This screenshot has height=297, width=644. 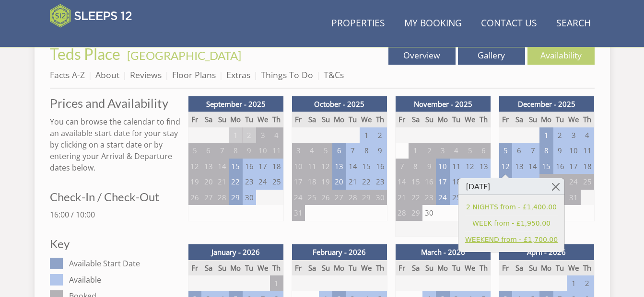 What do you see at coordinates (287, 75) in the screenshot?
I see `a: Things To Do` at bounding box center [287, 75].